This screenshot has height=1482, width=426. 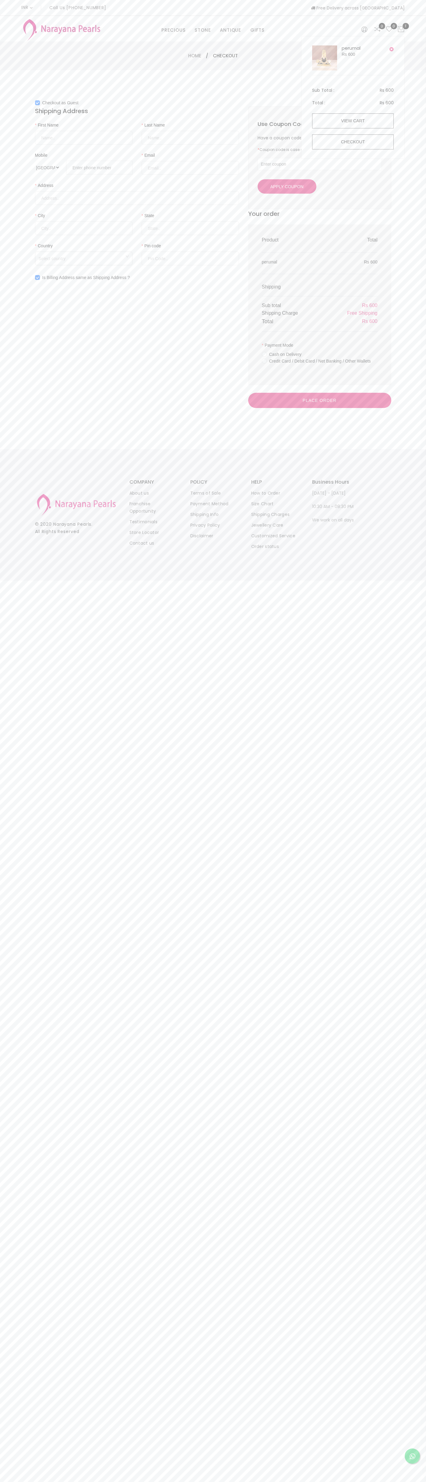 What do you see at coordinates (287, 186) in the screenshot?
I see `button: Apply Coupon` at bounding box center [287, 186].